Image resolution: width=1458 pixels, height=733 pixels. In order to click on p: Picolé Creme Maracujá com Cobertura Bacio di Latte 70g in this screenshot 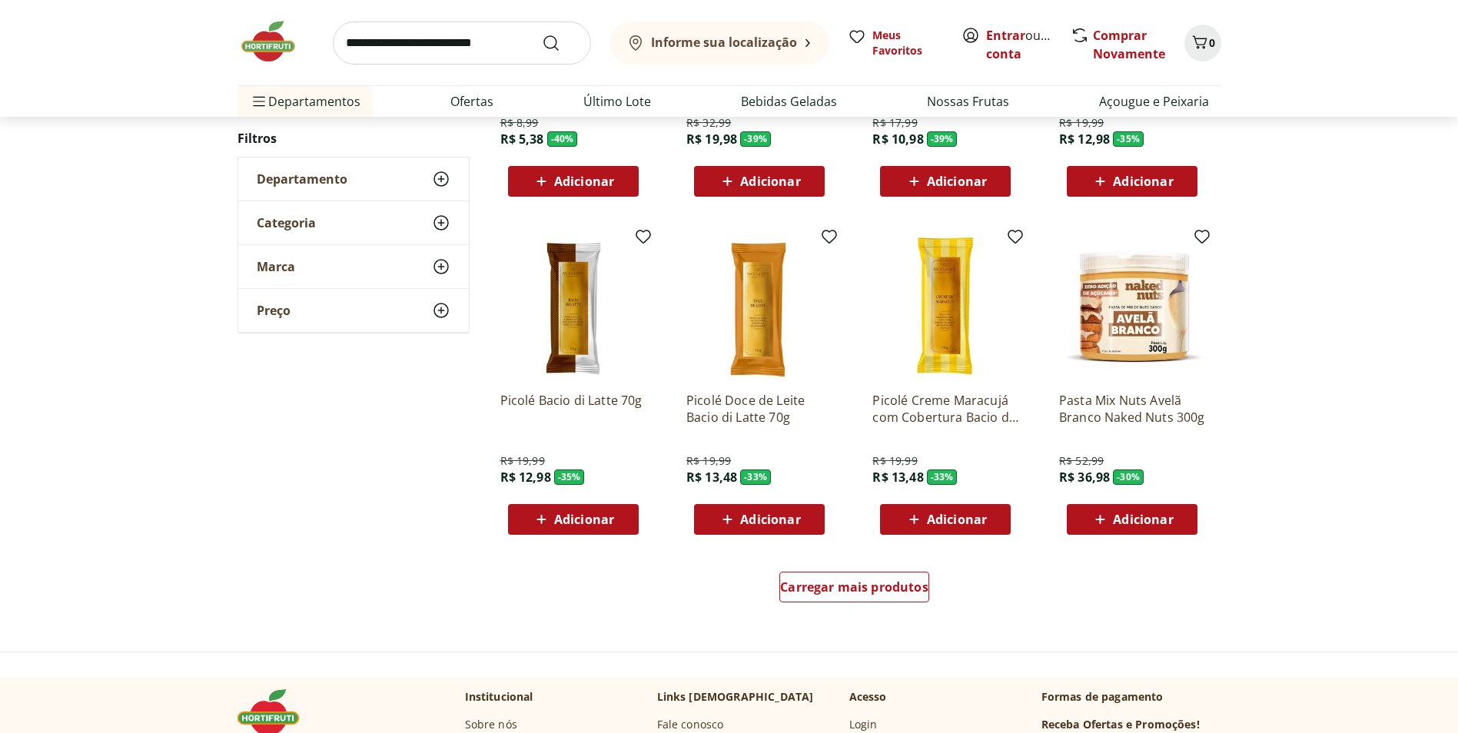, I will do `click(945, 409)`.